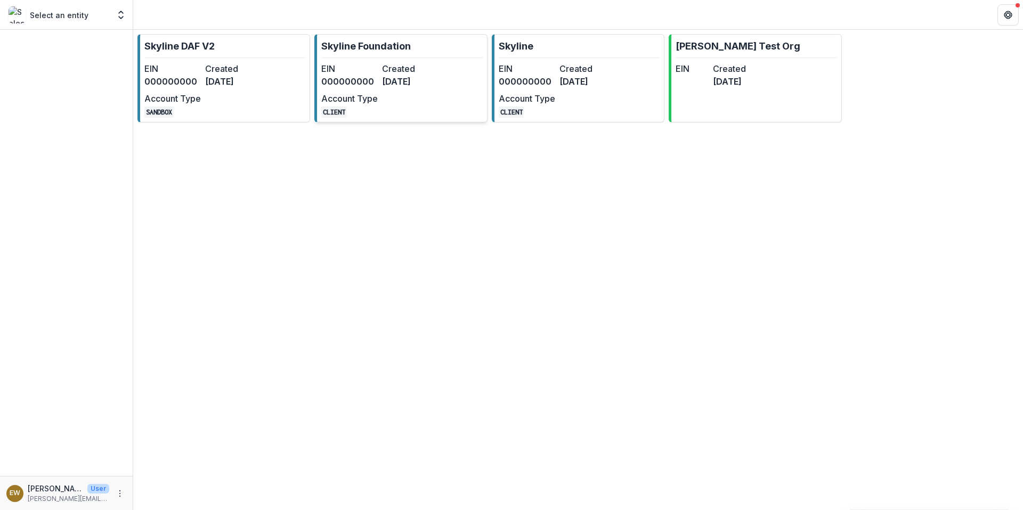  What do you see at coordinates (120, 494) in the screenshot?
I see `button: More` at bounding box center [120, 494].